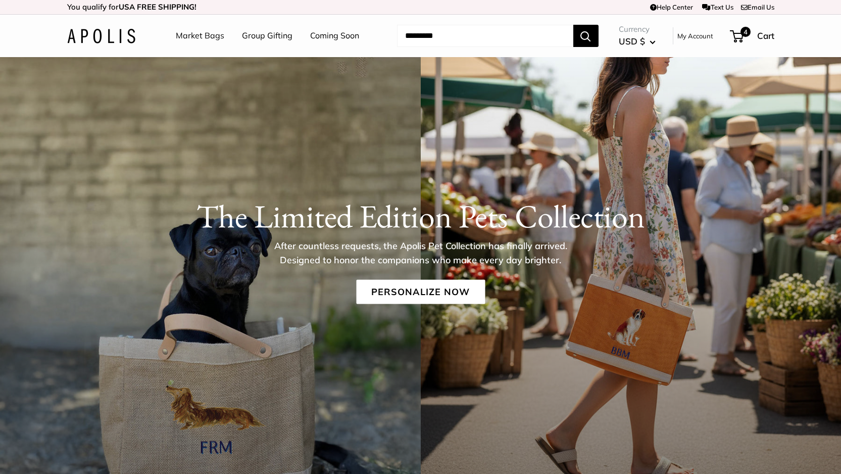 The image size is (841, 474). I want to click on span: Currency, so click(637, 29).